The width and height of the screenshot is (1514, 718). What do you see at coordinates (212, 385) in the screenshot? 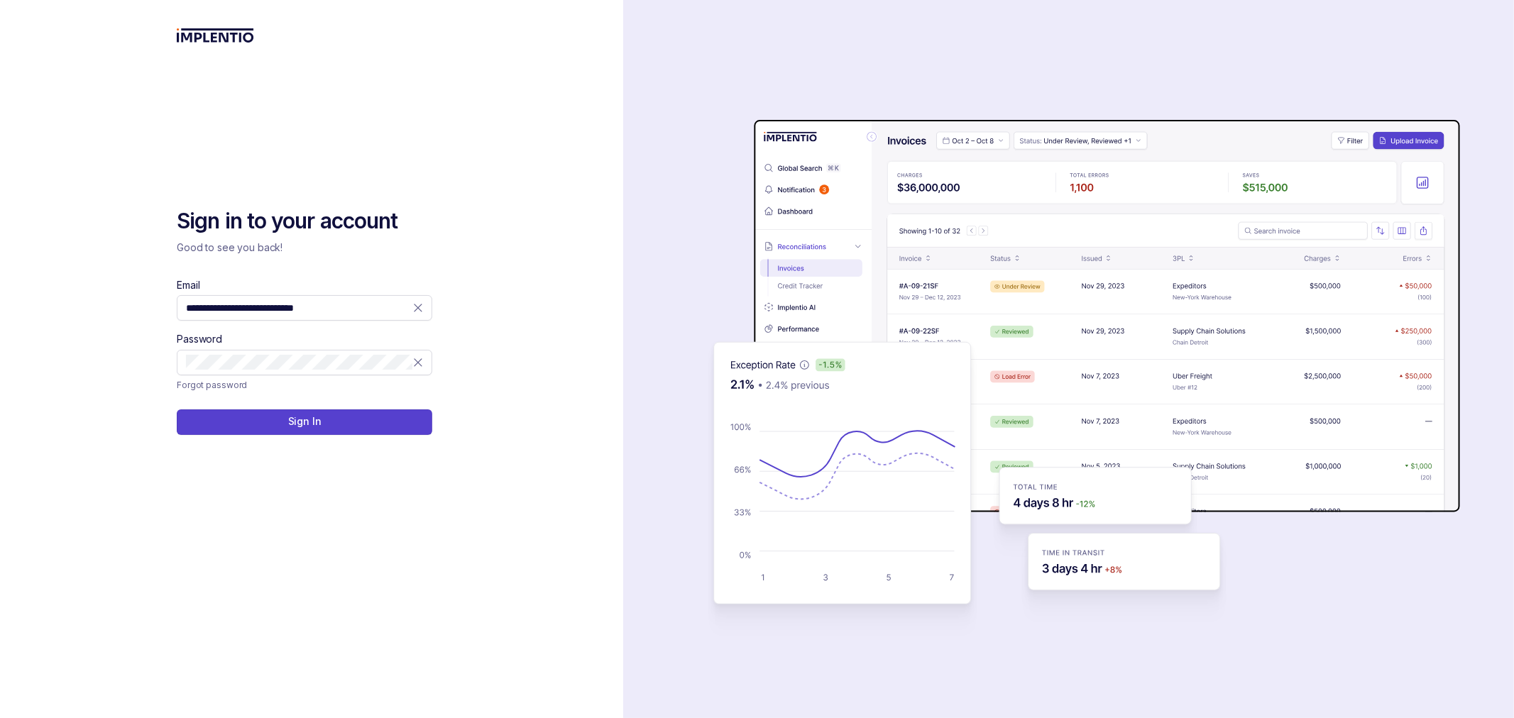
I see `p: Forgot password` at bounding box center [212, 385].